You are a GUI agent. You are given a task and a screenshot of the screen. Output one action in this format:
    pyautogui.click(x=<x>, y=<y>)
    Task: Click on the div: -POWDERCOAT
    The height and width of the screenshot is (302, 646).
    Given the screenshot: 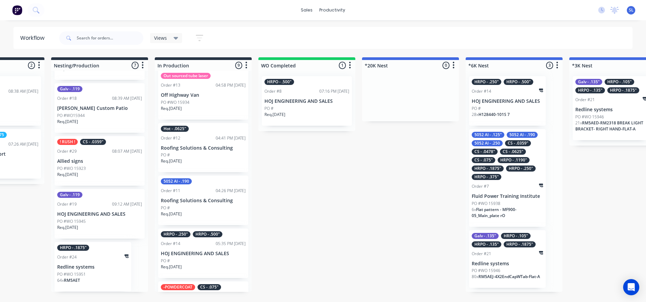 What is the action you would take?
    pyautogui.click(x=178, y=287)
    